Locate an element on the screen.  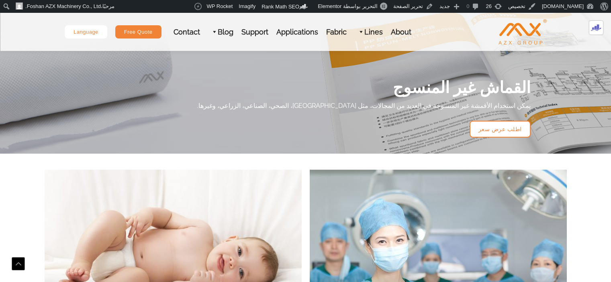
a: اطلب عرض سعر is located at coordinates (500, 129).